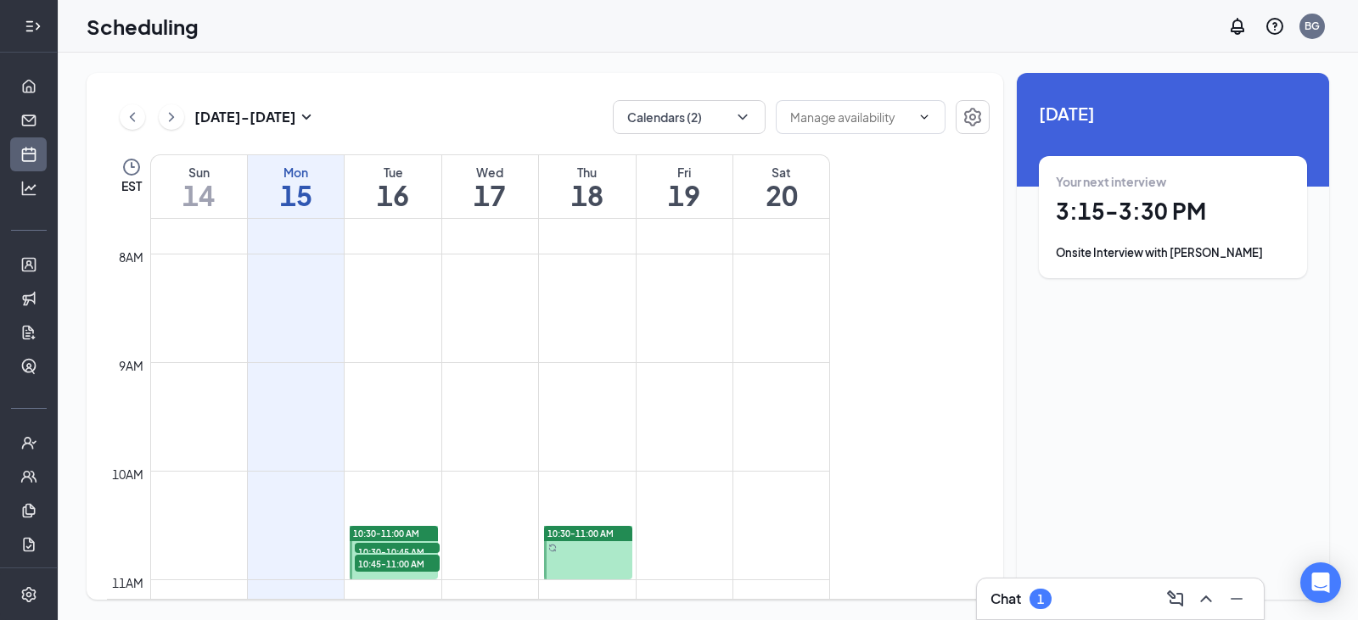 The width and height of the screenshot is (1358, 620). I want to click on h1: 16, so click(392, 195).